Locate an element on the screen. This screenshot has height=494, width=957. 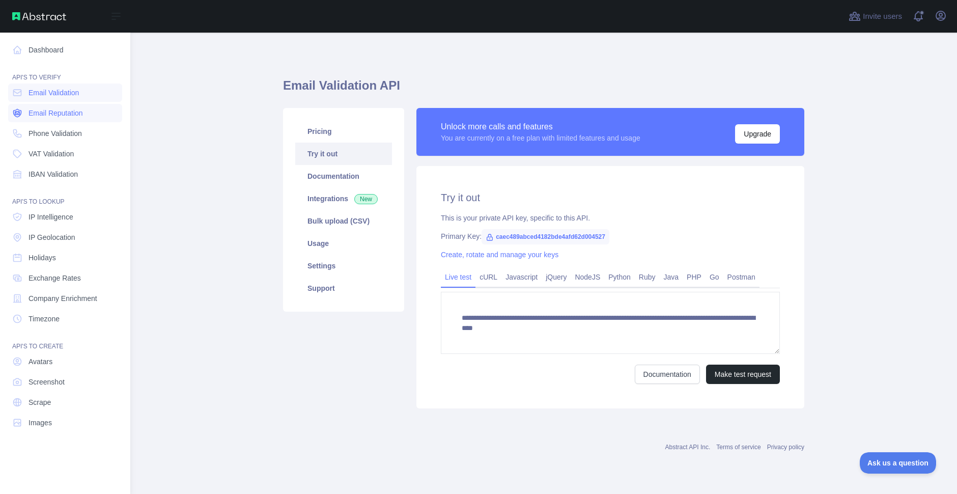
a: PHP is located at coordinates (694, 277).